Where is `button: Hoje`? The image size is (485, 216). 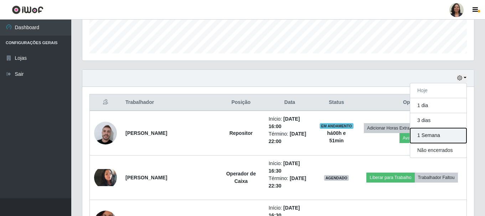
button: Hoje is located at coordinates (438, 91).